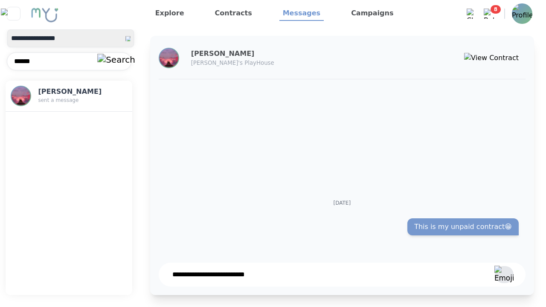 This screenshot has height=307, width=546. What do you see at coordinates (462, 227) in the screenshot?
I see `span: This is my unpaid contract😁` at bounding box center [462, 227].